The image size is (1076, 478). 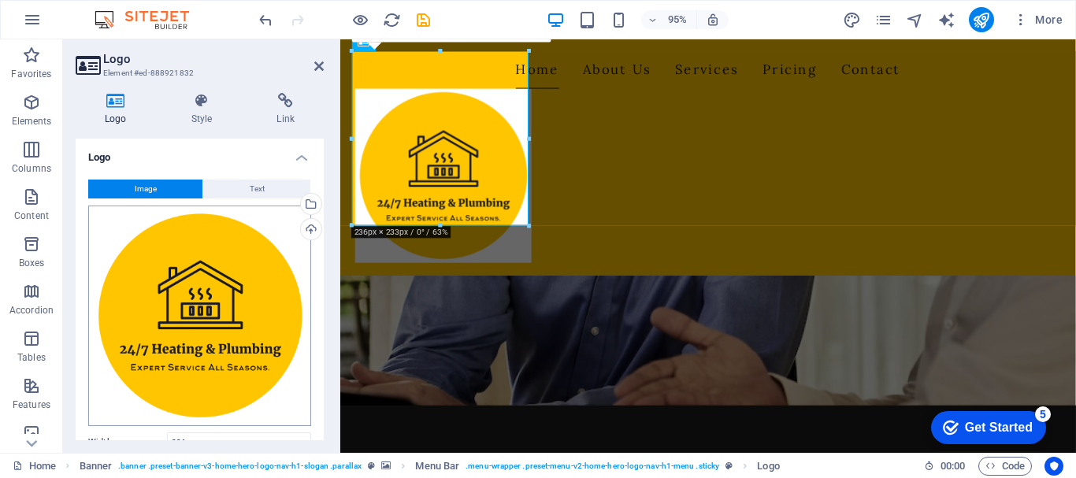 I want to click on i: Reload page, so click(x=391, y=20).